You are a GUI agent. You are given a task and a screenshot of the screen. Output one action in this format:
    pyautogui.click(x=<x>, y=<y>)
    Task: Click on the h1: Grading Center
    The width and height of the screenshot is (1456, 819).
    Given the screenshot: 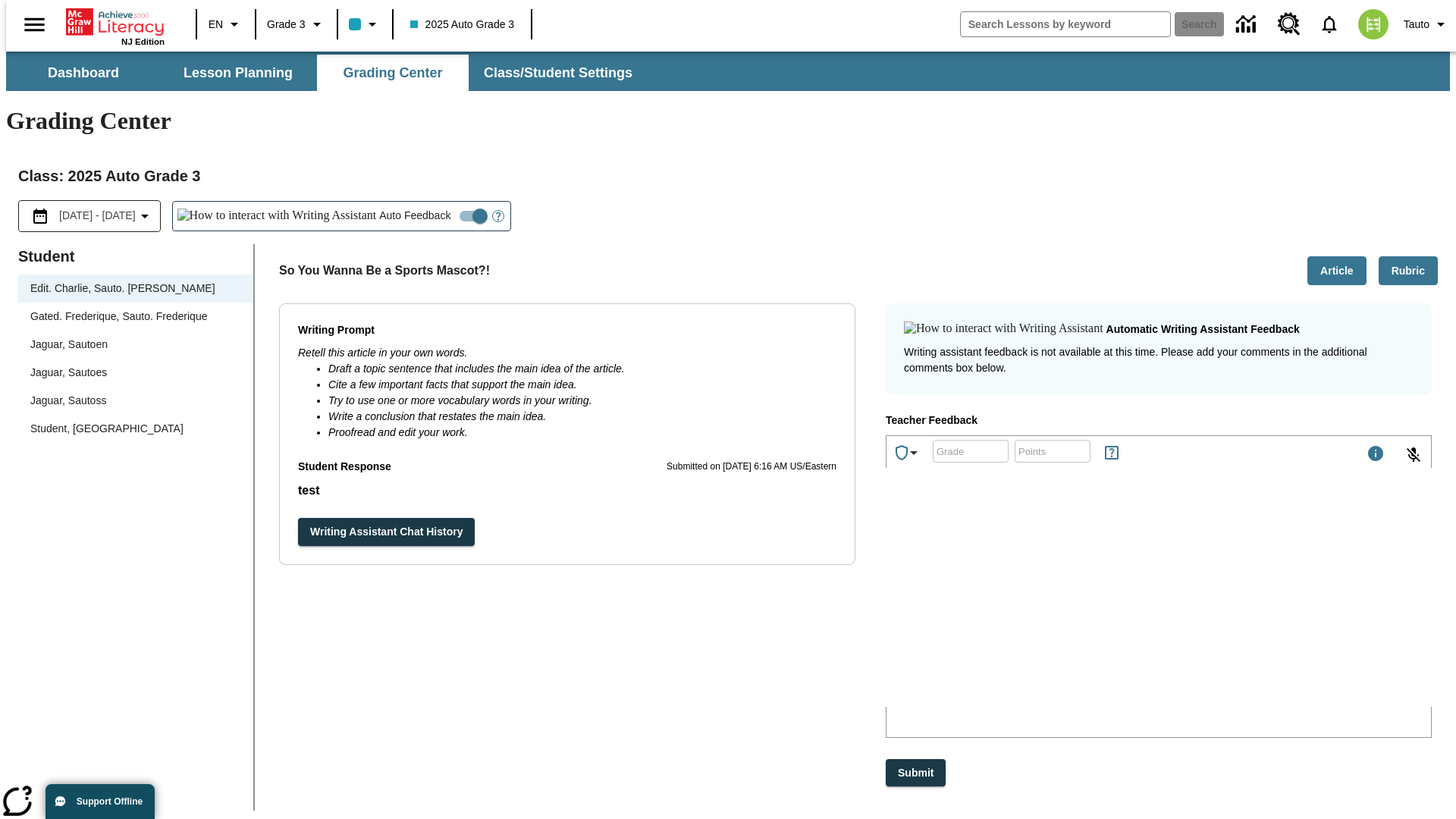 What is the action you would take?
    pyautogui.click(x=728, y=120)
    